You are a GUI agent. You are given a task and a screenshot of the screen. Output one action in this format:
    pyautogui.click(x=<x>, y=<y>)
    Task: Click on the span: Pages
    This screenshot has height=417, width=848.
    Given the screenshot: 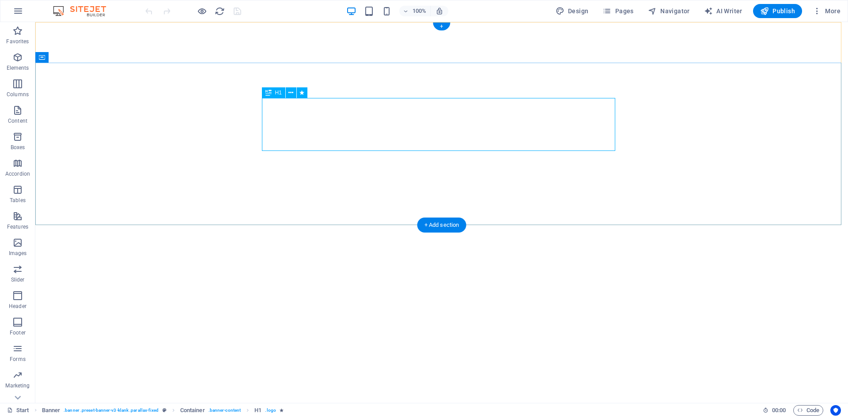 What is the action you would take?
    pyautogui.click(x=618, y=11)
    